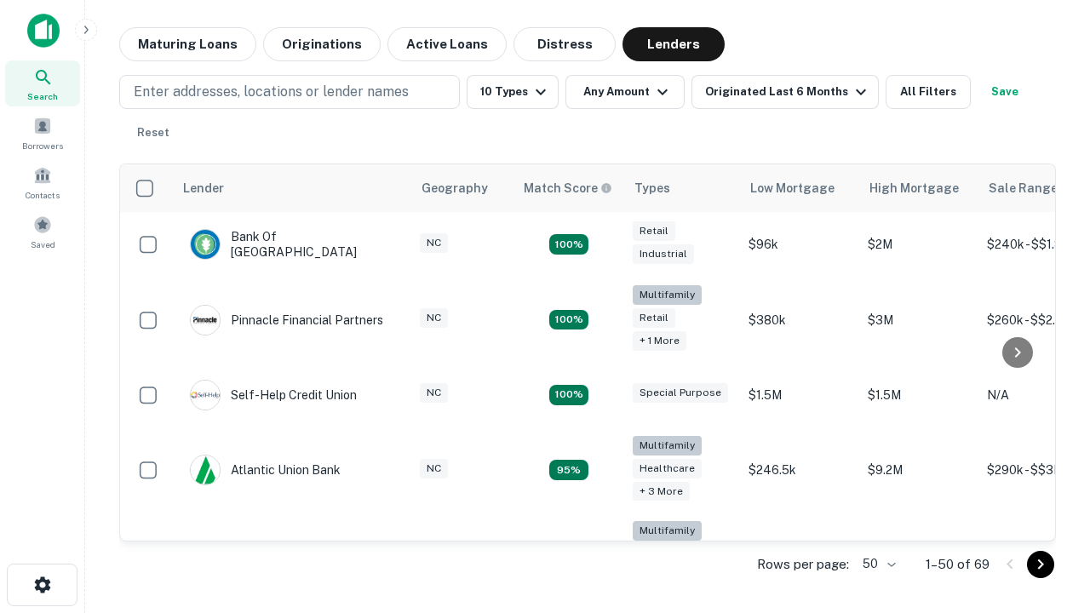 The height and width of the screenshot is (613, 1090). What do you see at coordinates (43, 182) in the screenshot?
I see `div: Contacts` at bounding box center [43, 182].